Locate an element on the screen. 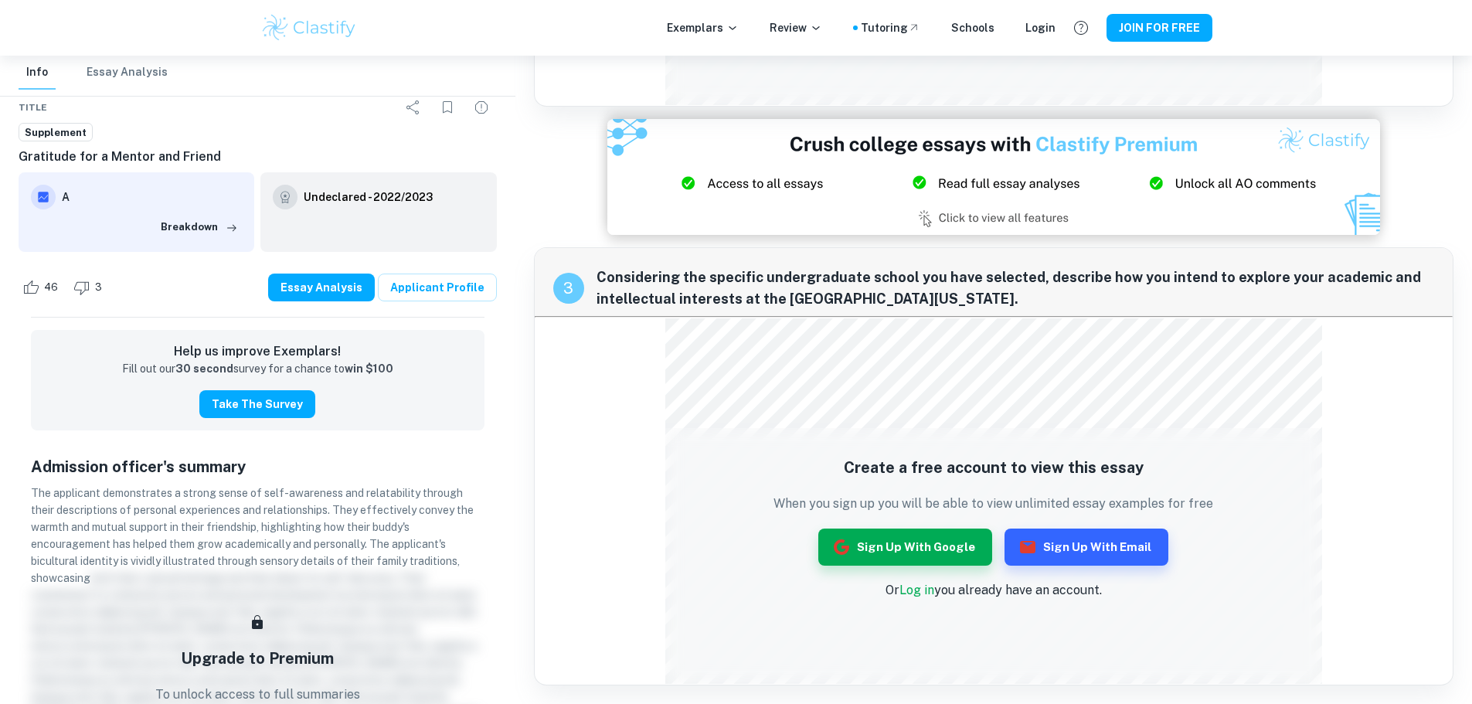 The width and height of the screenshot is (1472, 704). p: Exemplars is located at coordinates (702, 28).